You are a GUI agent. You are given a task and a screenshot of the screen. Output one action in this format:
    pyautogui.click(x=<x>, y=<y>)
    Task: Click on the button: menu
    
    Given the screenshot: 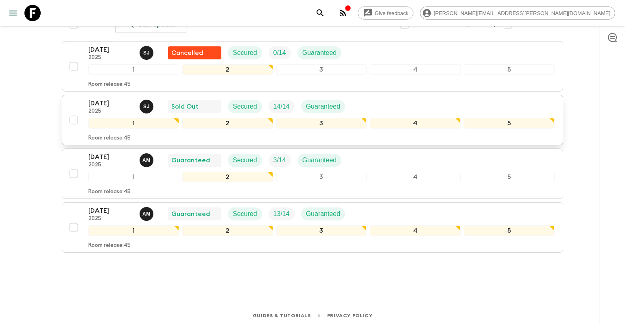 What is the action you would take?
    pyautogui.click(x=13, y=13)
    